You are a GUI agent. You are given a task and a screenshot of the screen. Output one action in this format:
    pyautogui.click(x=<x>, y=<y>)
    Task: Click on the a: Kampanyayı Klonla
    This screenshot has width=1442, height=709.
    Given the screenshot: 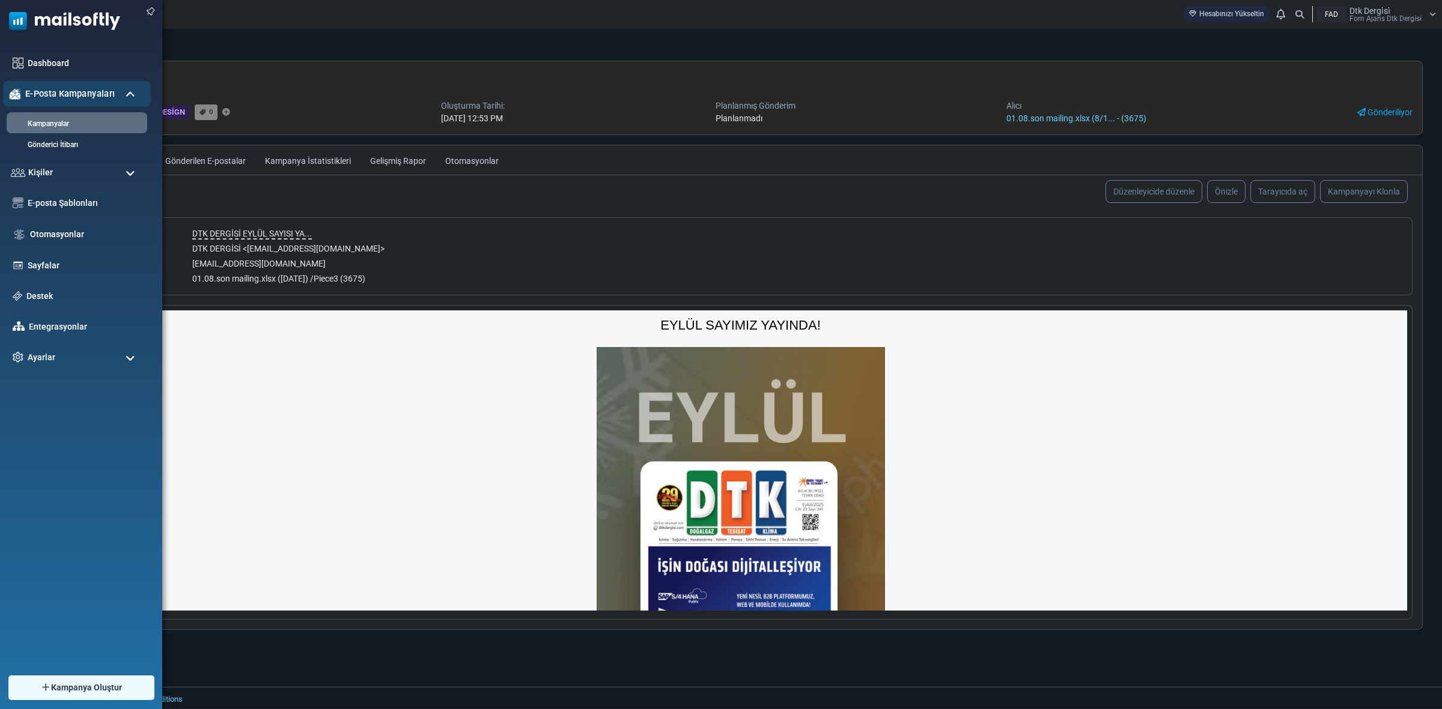 What is the action you would take?
    pyautogui.click(x=1364, y=192)
    